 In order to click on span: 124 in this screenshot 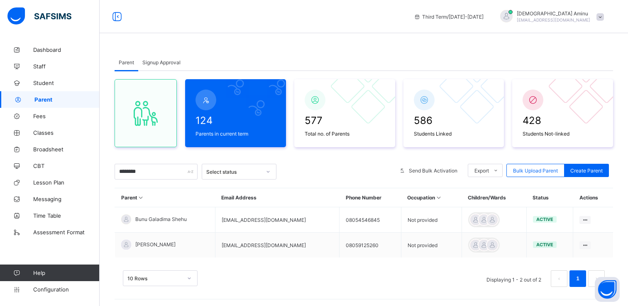, I will do `click(235, 120)`.